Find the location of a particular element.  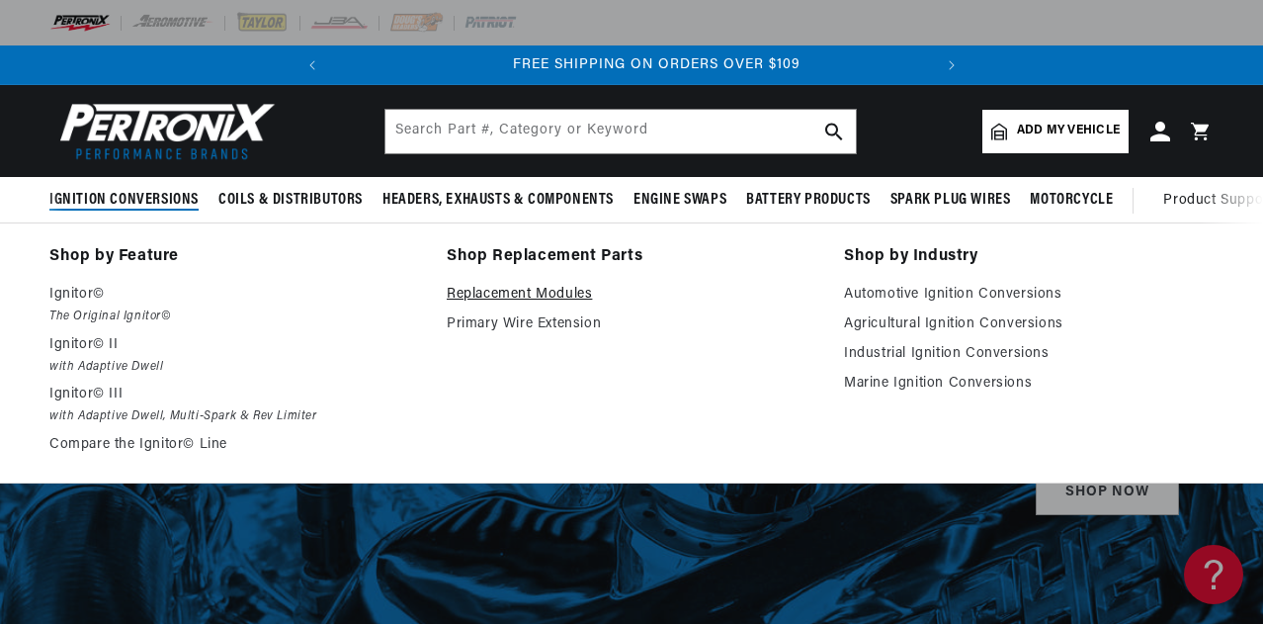

em: with Adaptive Dwell is located at coordinates (234, 367).